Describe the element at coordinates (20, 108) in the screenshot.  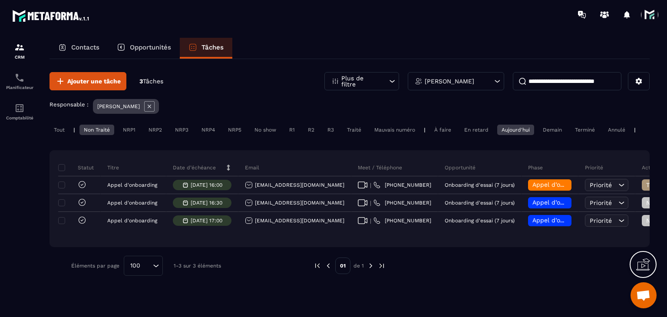
I see `img: accountant` at that location.